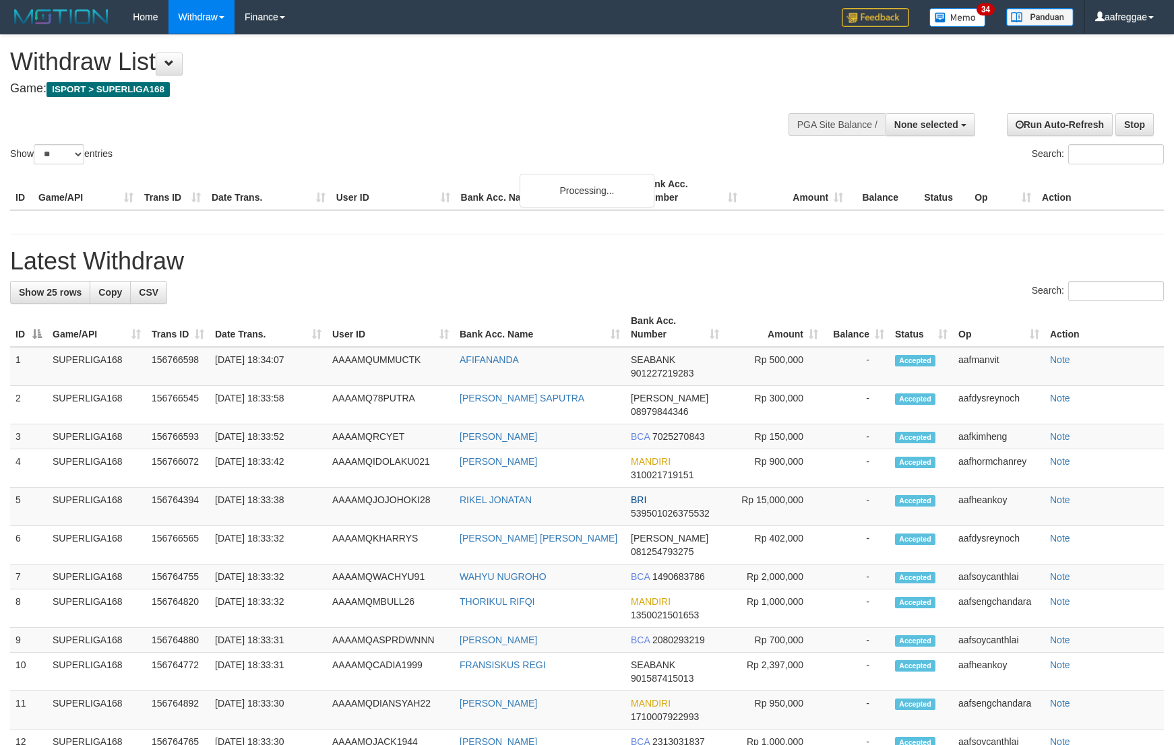 This screenshot has width=1174, height=745. What do you see at coordinates (1116, 291) in the screenshot?
I see `input: Search:` at bounding box center [1116, 291].